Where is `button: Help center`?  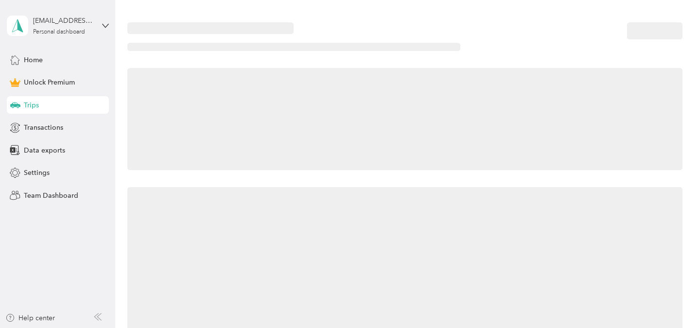
button: Help center is located at coordinates (30, 318).